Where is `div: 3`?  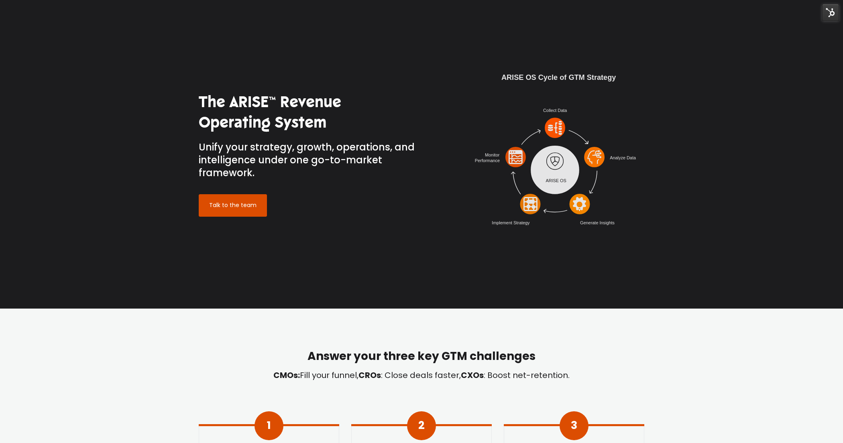 div: 3 is located at coordinates (574, 426).